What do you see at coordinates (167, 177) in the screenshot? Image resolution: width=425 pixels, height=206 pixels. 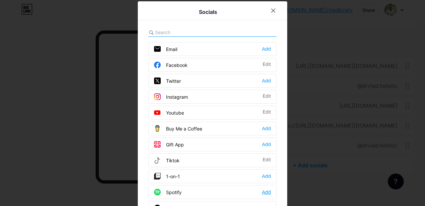 I see `div: 1-on-1` at bounding box center [167, 177].